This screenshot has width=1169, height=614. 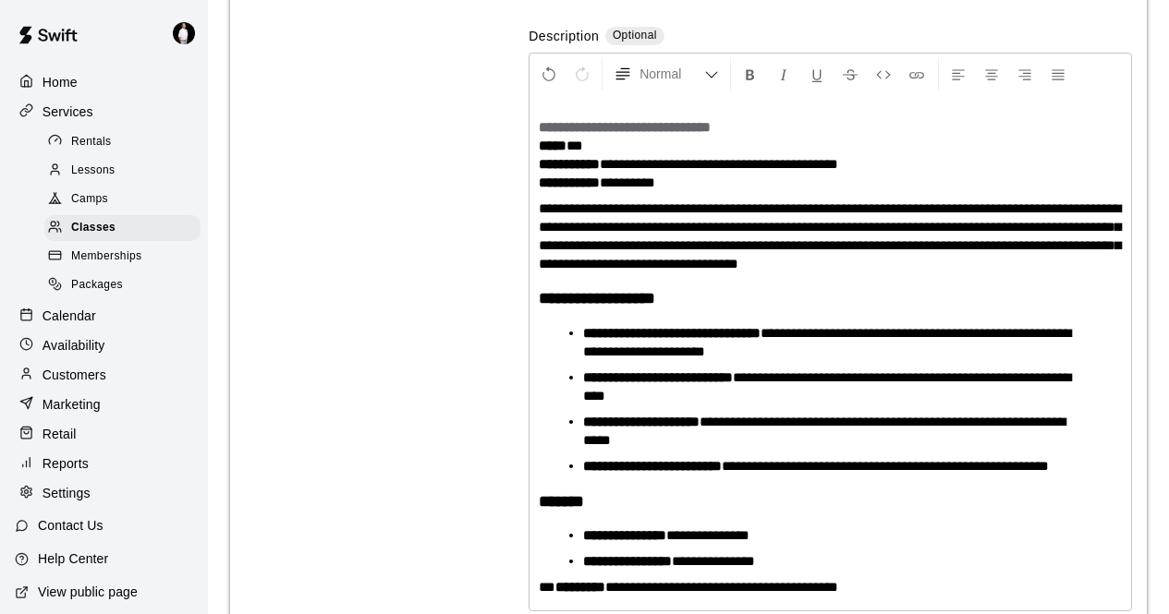 I want to click on p: Marketing, so click(x=71, y=405).